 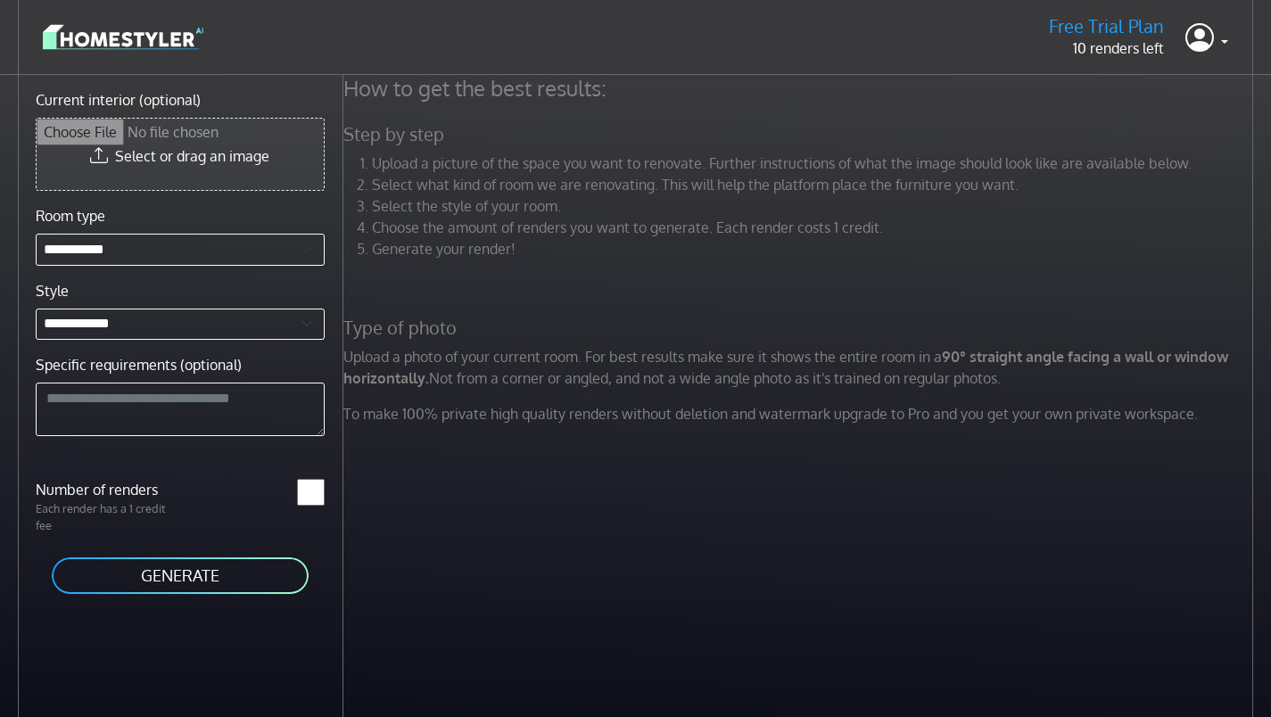 What do you see at coordinates (1106, 48) in the screenshot?
I see `p: 10 renders left` at bounding box center [1106, 48].